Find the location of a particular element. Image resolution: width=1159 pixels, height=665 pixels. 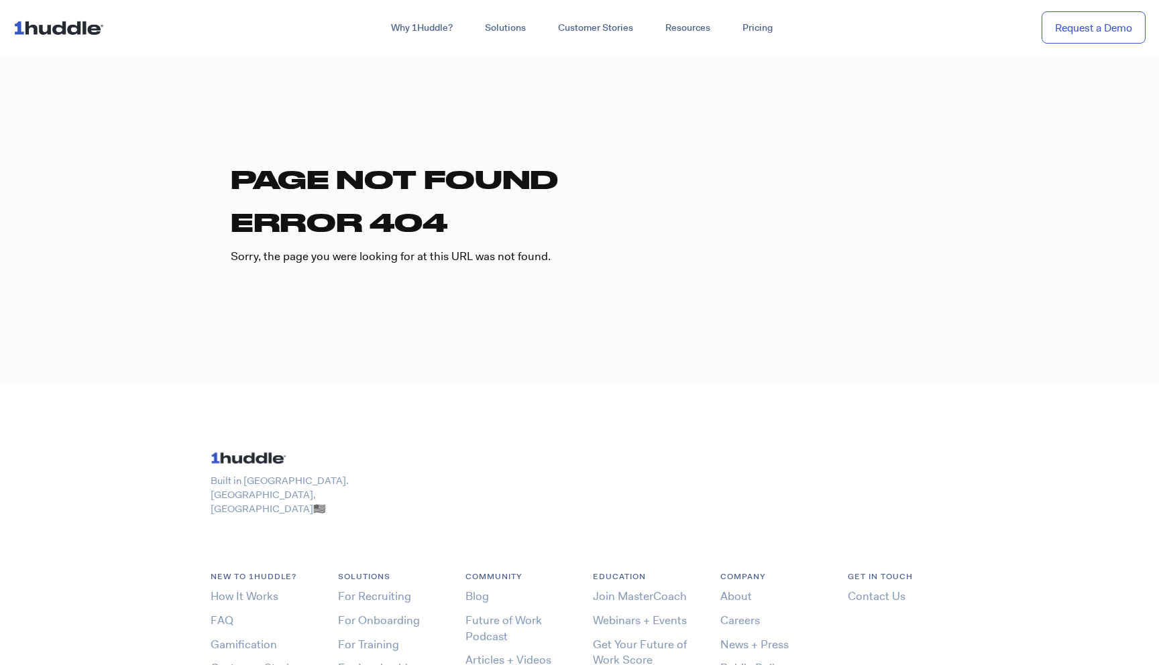

a: For Onboarding is located at coordinates (379, 620).